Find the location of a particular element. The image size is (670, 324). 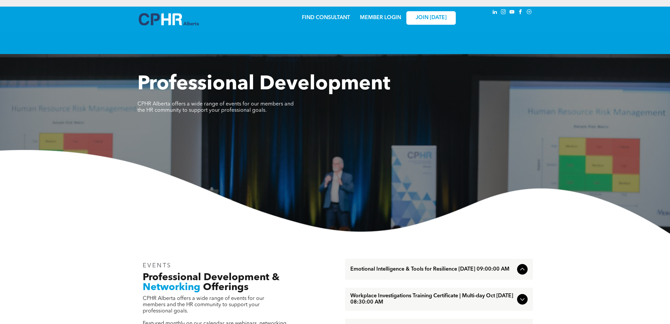

a: facebook is located at coordinates (521, 13).